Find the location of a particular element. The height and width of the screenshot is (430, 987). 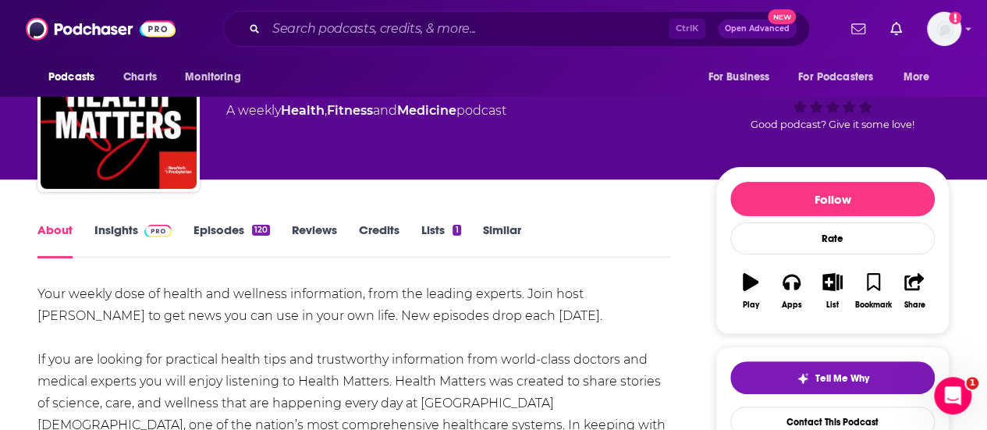

svg: Add a profile image is located at coordinates (955, 18).